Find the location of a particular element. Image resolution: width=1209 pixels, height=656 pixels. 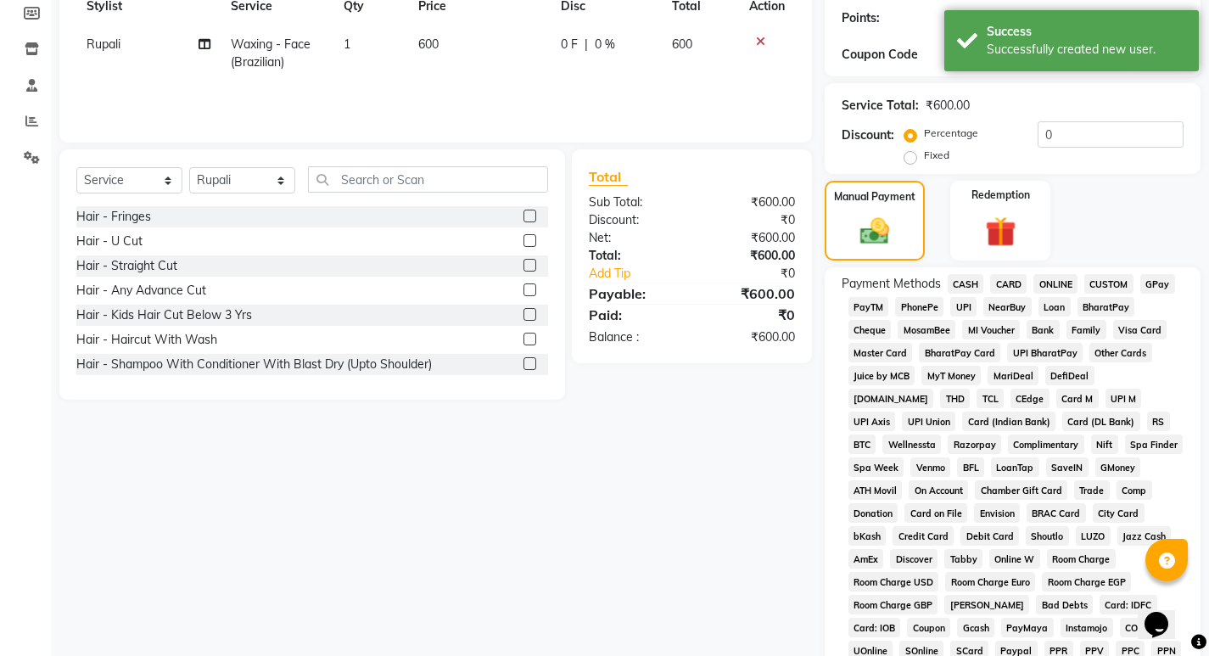

span: Waxing - Face (Brazilian) is located at coordinates (271, 53).